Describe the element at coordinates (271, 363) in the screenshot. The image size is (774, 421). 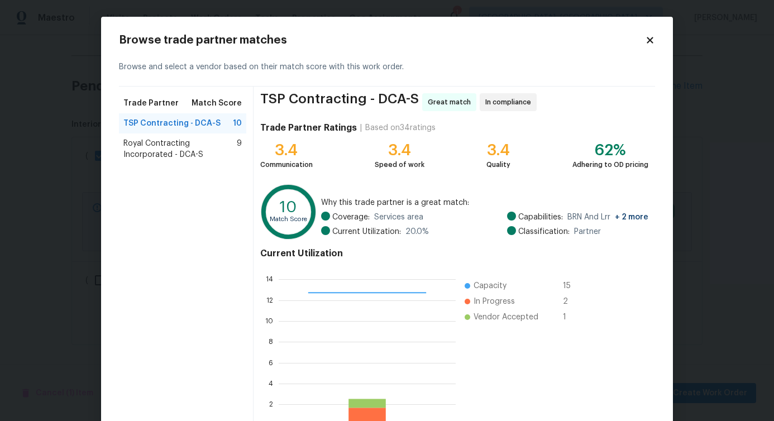
I see `text: 6` at that location.